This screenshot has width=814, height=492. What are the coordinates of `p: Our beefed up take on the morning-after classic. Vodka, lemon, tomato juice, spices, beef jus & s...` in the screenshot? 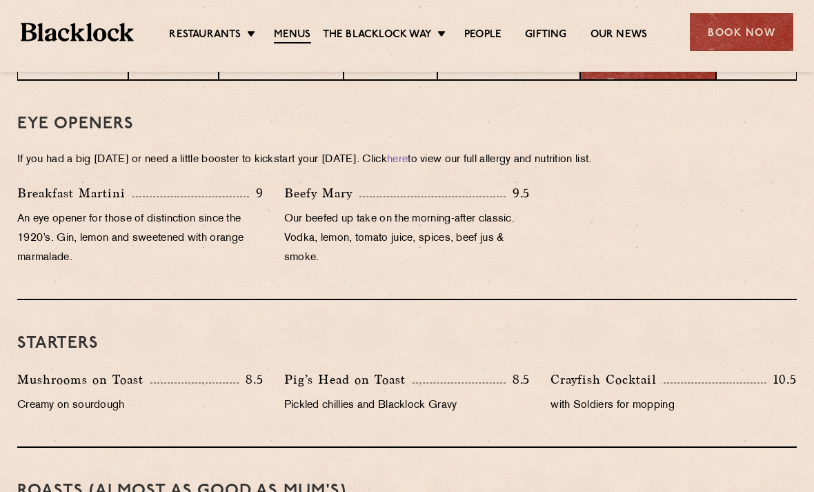 It's located at (407, 239).